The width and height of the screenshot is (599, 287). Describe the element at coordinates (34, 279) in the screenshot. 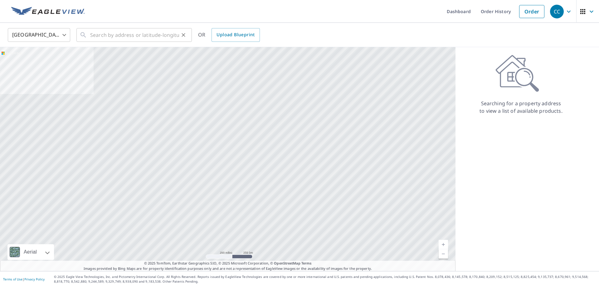

I see `a: Privacy Policy` at that location.